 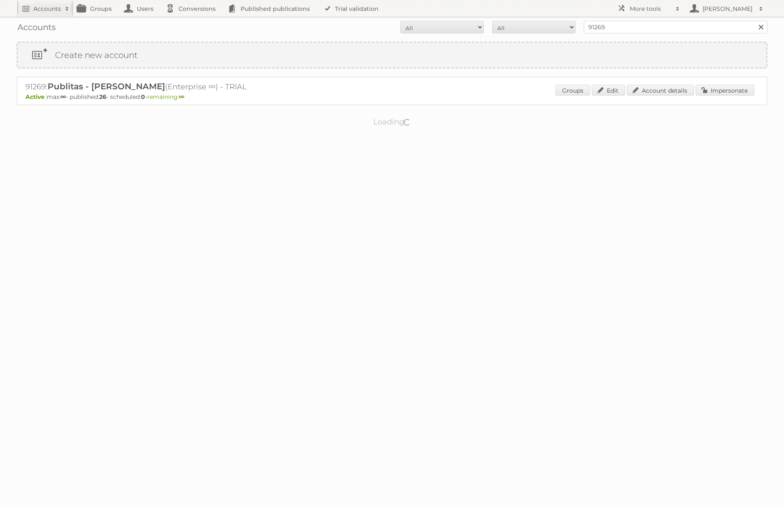 What do you see at coordinates (171, 87) in the screenshot?
I see `h2: 91269: (Enterprise ∞) - TRIAL` at bounding box center [171, 87].